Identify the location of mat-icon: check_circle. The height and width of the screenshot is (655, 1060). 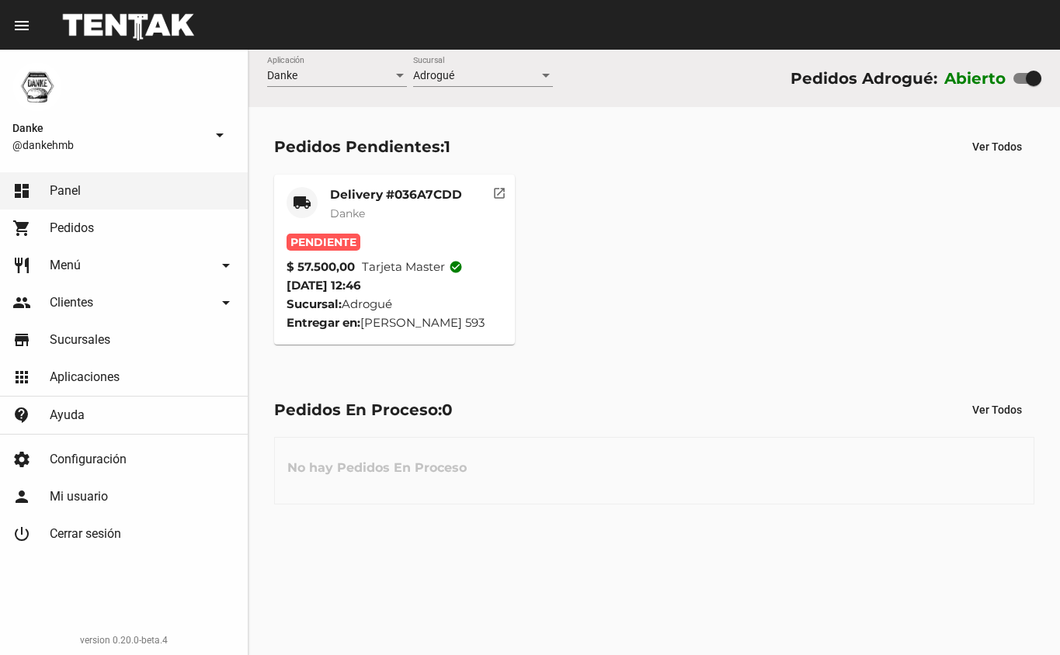
(456, 267).